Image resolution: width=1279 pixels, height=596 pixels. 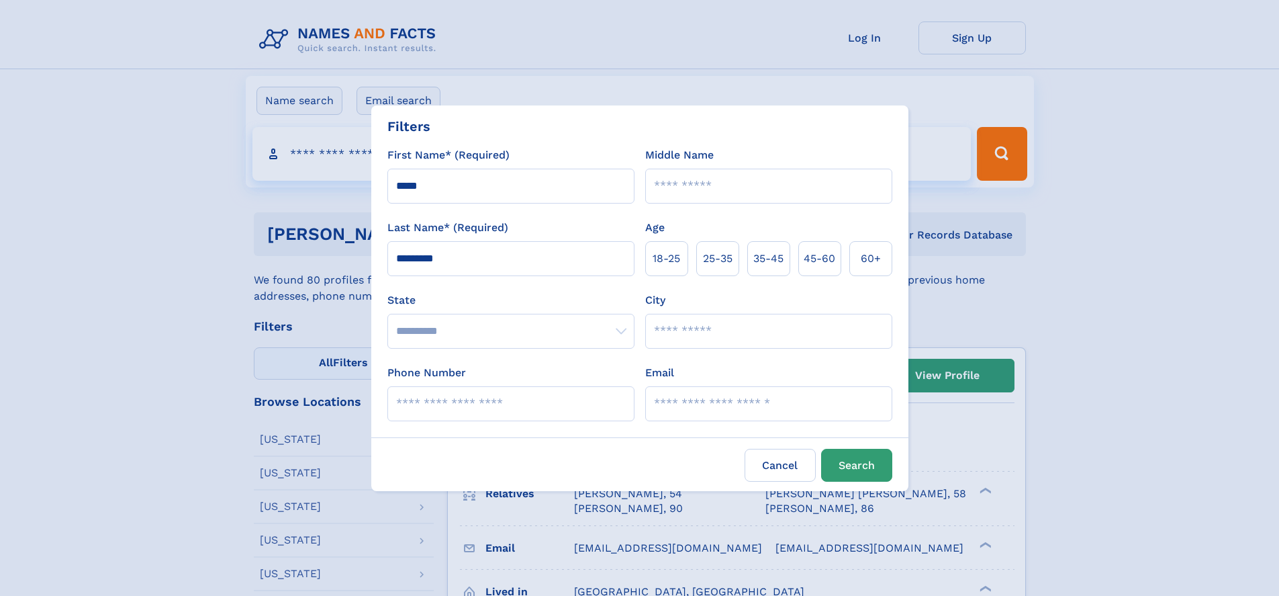 What do you see at coordinates (426, 373) in the screenshot?
I see `label: Phone Number` at bounding box center [426, 373].